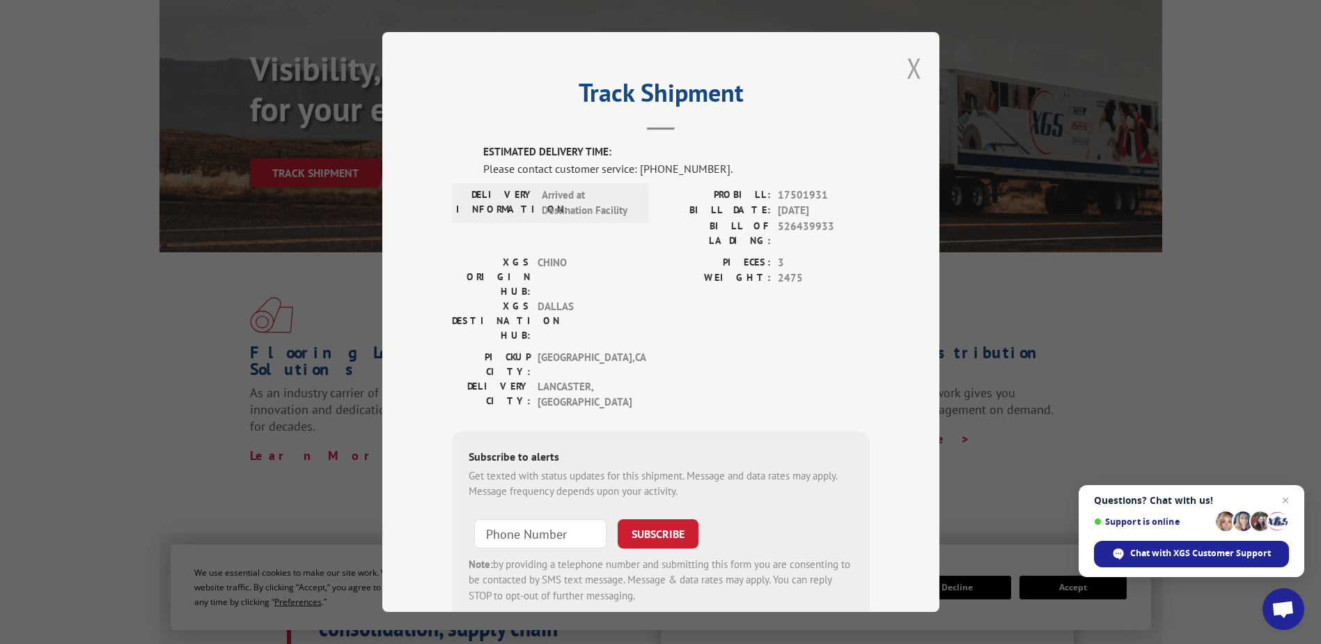 The height and width of the screenshot is (644, 1321). Describe the element at coordinates (824, 195) in the screenshot. I see `span: 17501931` at that location.